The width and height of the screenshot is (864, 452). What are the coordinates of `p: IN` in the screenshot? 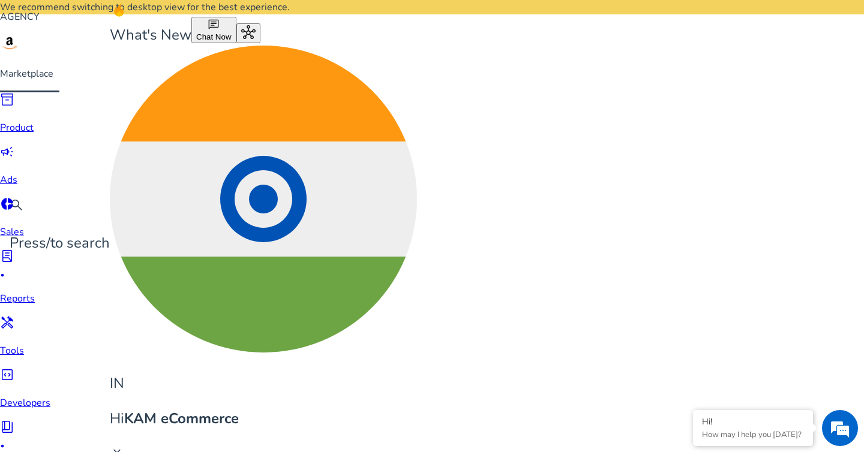 It's located at (263, 383).